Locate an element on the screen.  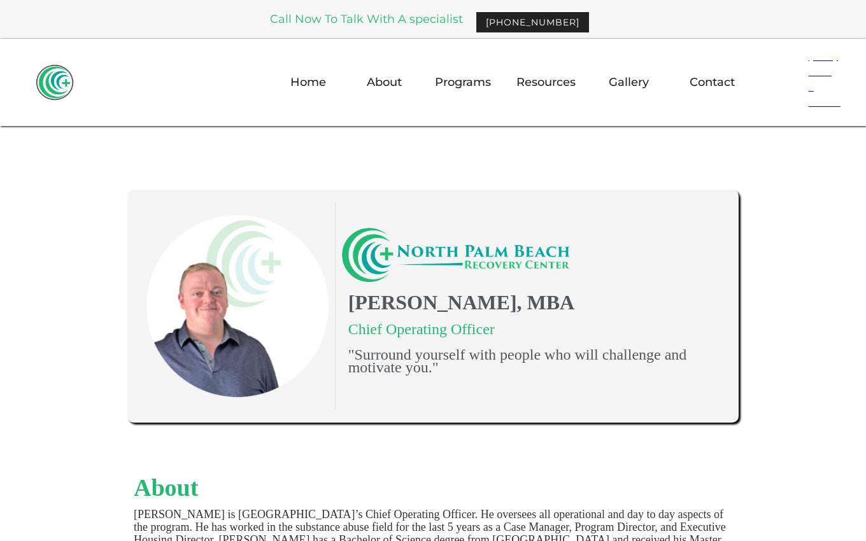
img: Header Calendar Icons is located at coordinates (793, 79).